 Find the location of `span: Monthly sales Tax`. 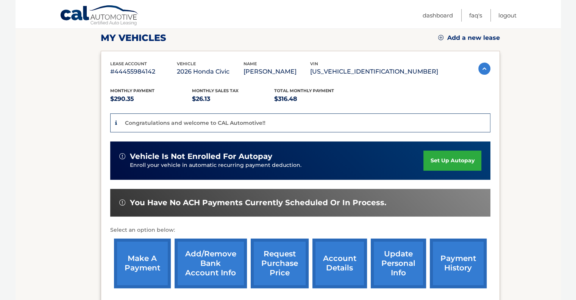

span: Monthly sales Tax is located at coordinates (215, 90).